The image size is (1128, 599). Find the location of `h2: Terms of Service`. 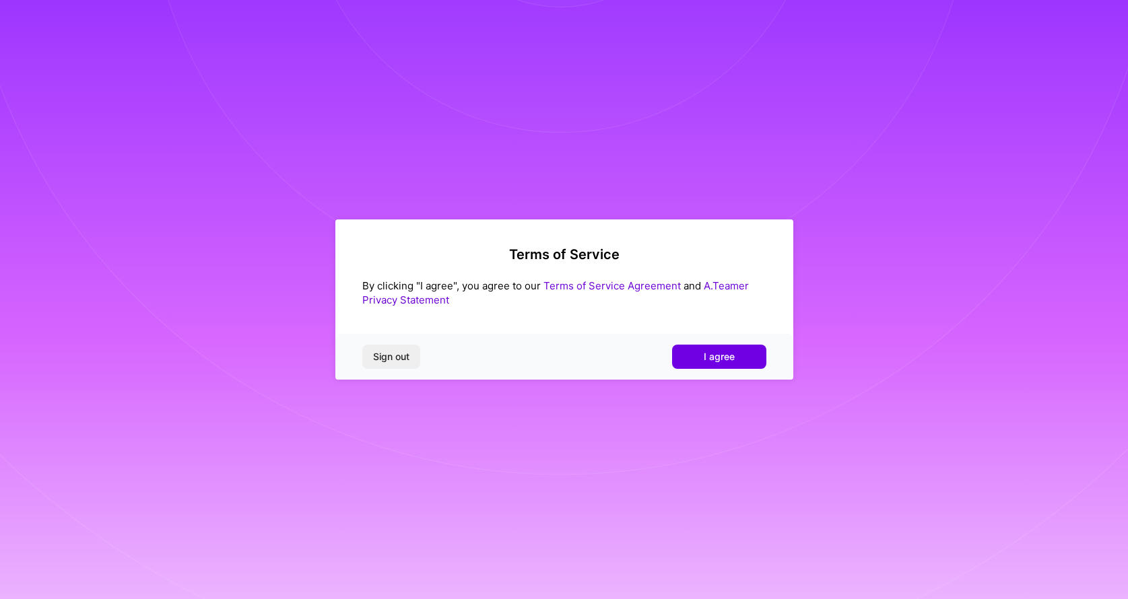

h2: Terms of Service is located at coordinates (564, 254).